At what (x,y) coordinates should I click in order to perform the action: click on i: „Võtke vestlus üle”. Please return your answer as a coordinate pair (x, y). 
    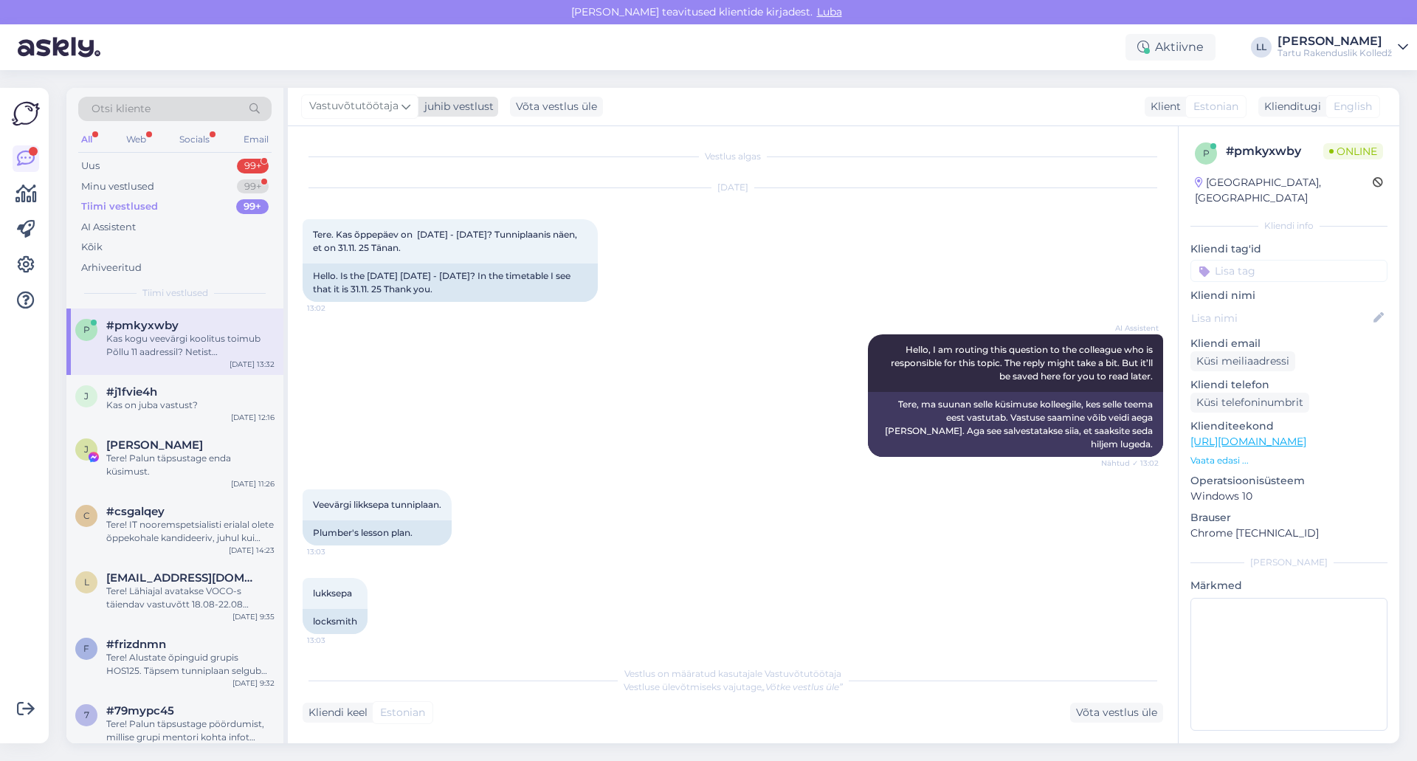
    Looking at the image, I should click on (802, 686).